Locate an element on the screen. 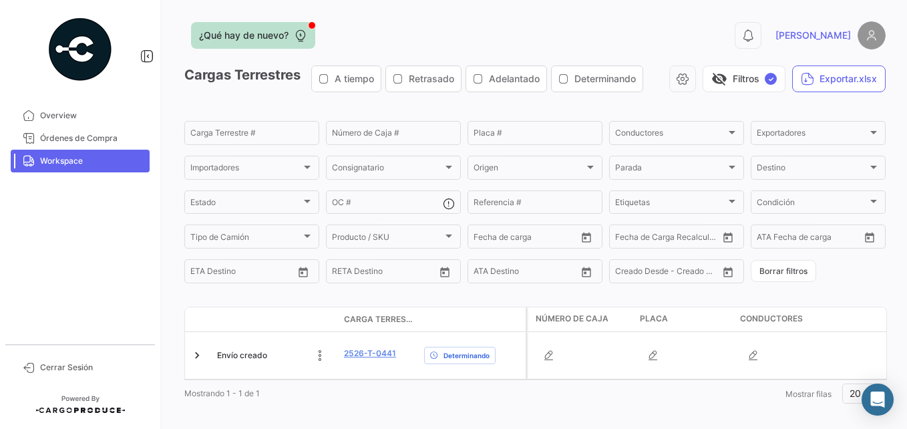  button: Adelantado is located at coordinates (506, 79).